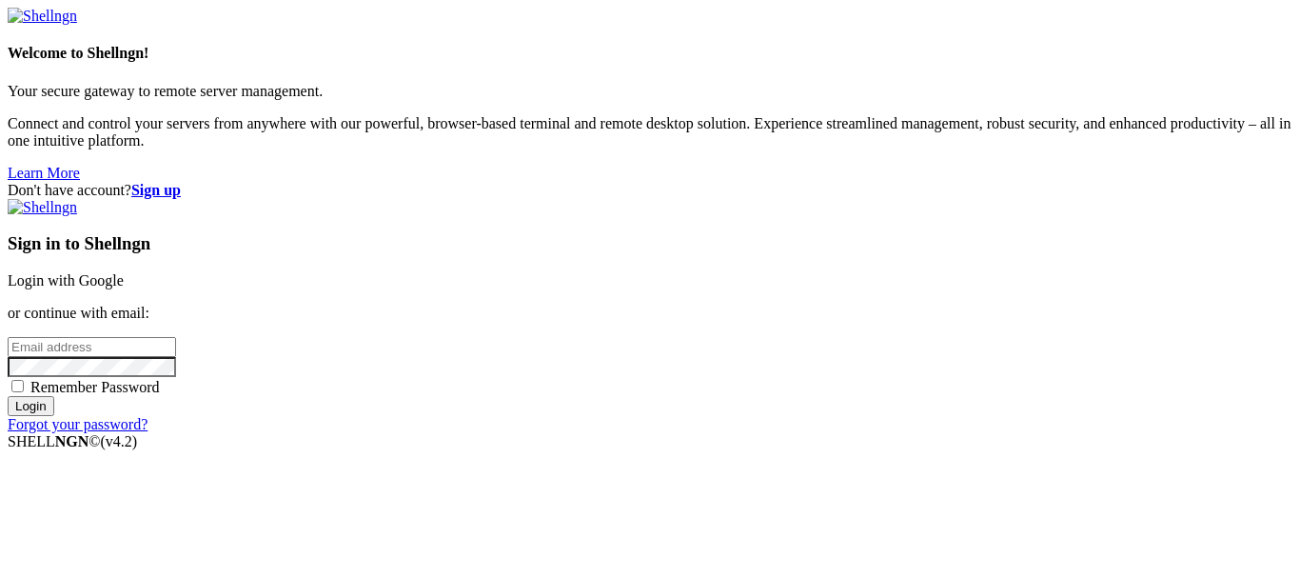  I want to click on div: Don't have account?, so click(650, 190).